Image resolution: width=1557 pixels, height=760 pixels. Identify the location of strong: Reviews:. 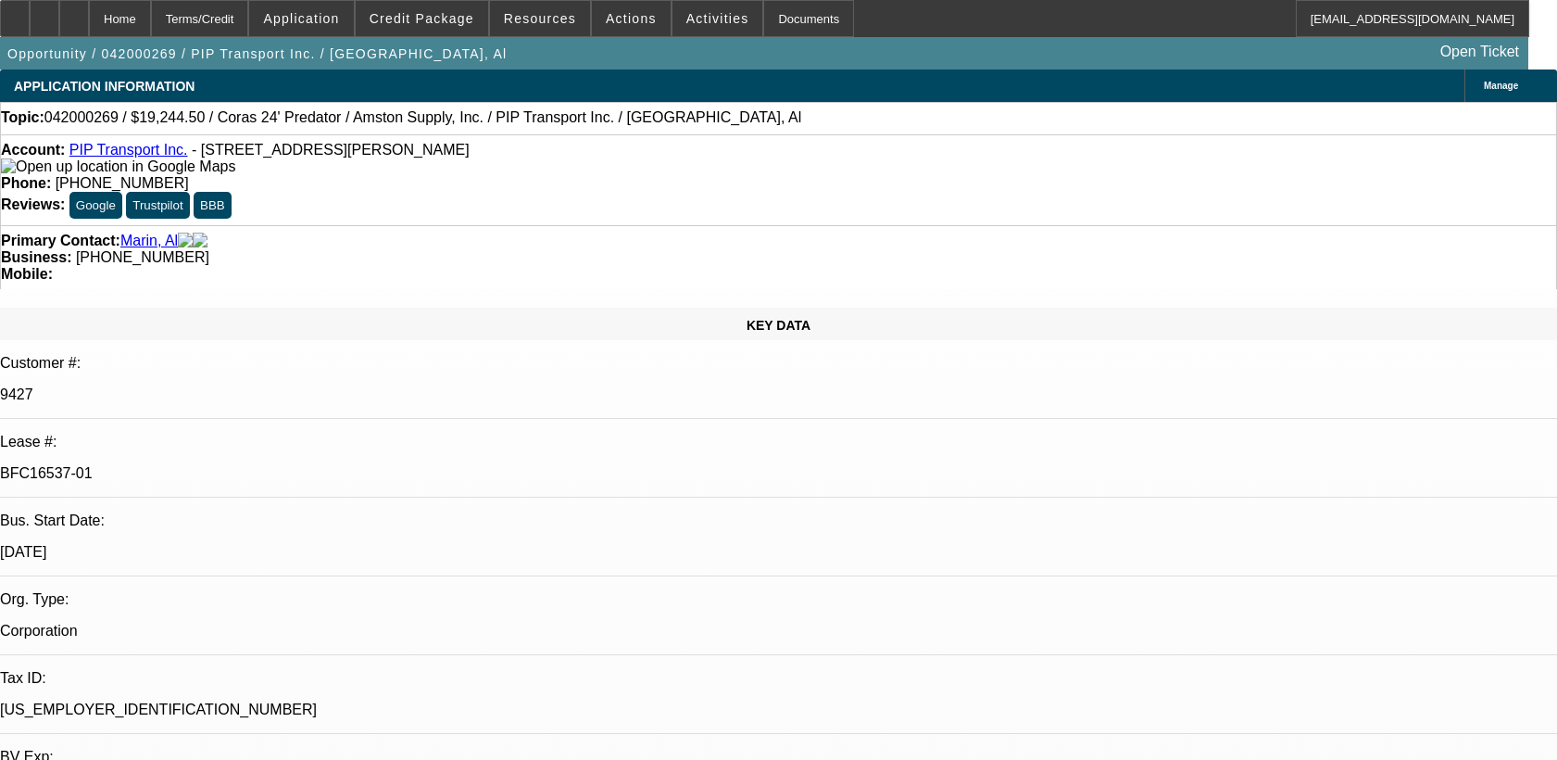
(32, 204).